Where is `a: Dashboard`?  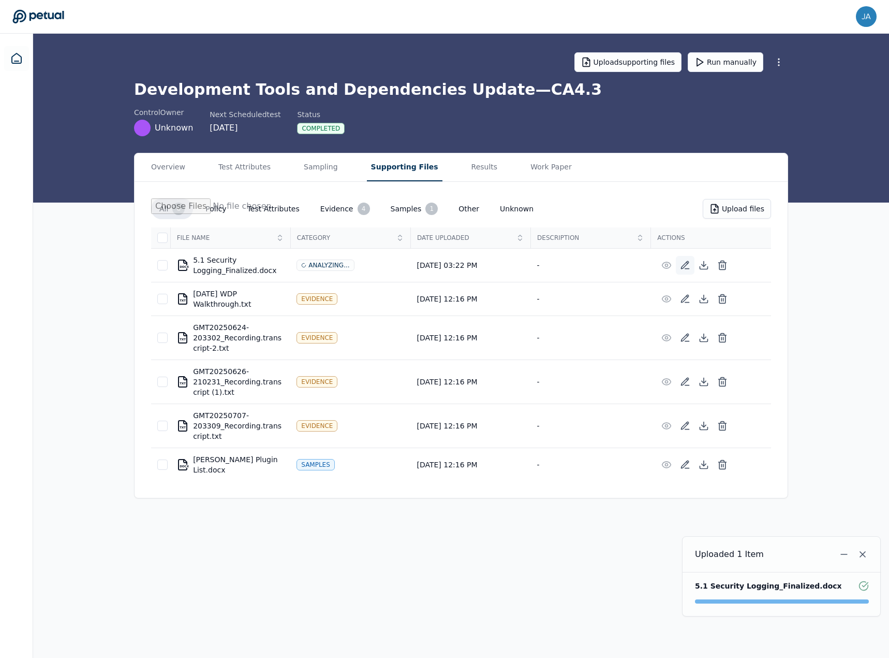
a: Dashboard is located at coordinates (17, 59).